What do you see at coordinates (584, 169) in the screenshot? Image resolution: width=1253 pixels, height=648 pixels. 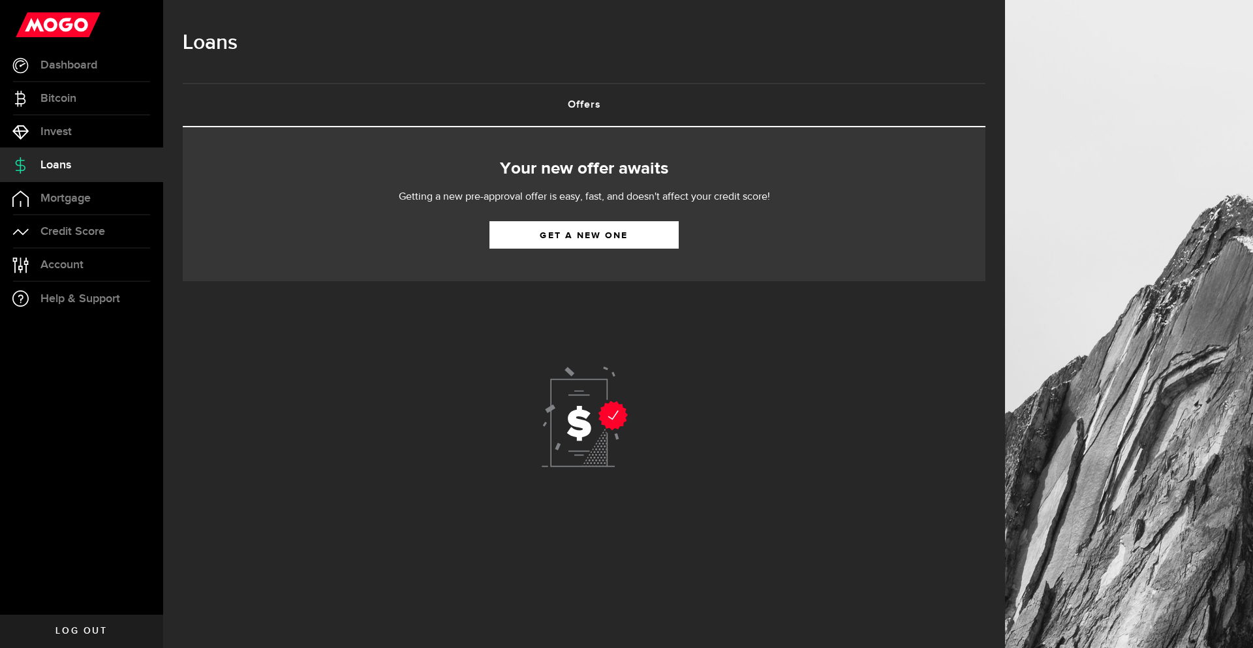 I see `h2: Your new offer awaits` at bounding box center [584, 169].